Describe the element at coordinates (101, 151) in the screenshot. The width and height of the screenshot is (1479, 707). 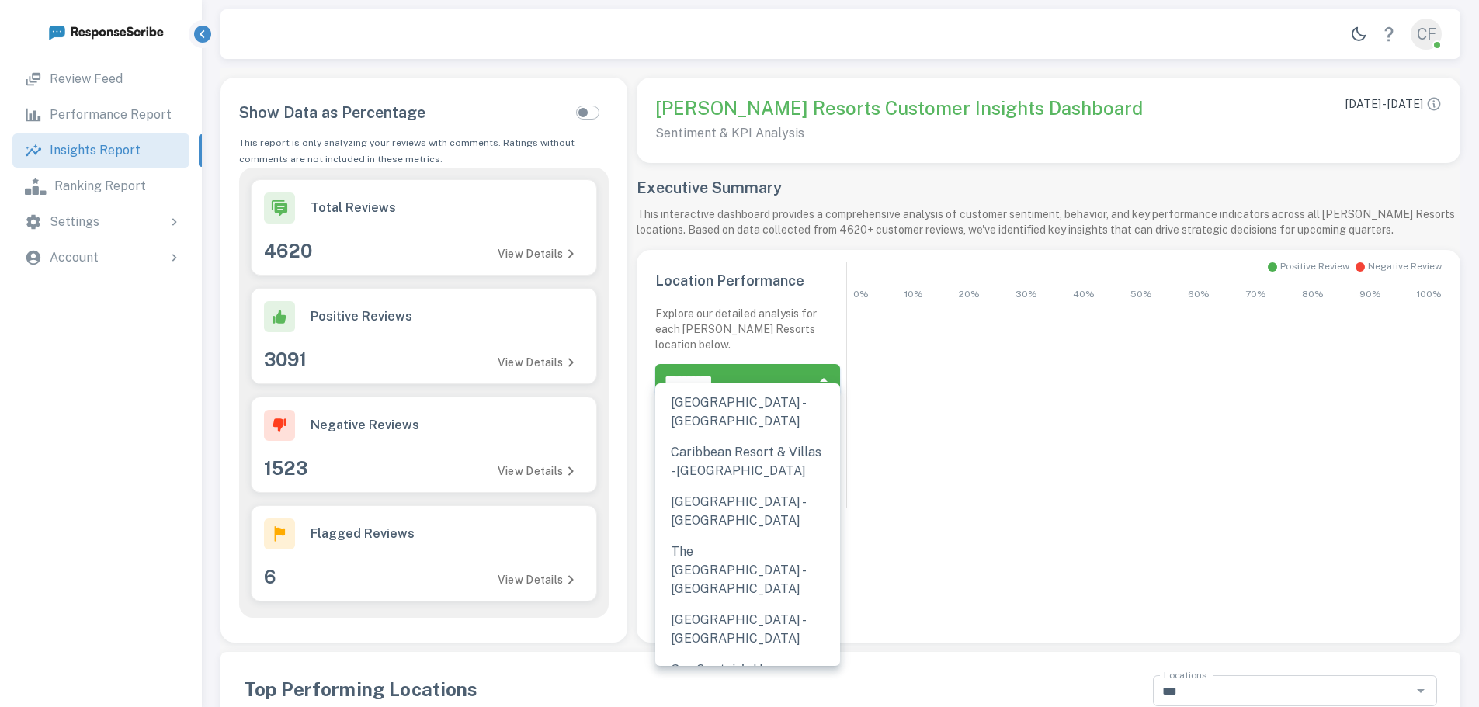
I see `a: Insights Report` at that location.